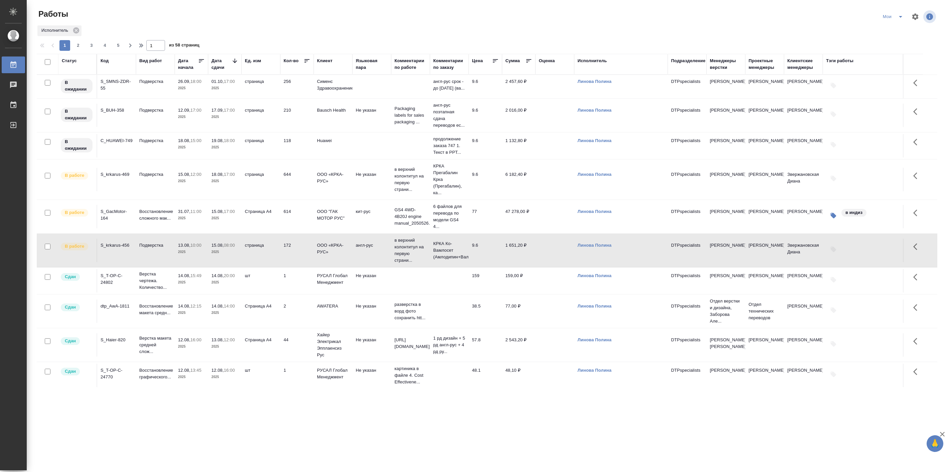 The width and height of the screenshot is (950, 472). I want to click on td: англ-рус, so click(372, 250).